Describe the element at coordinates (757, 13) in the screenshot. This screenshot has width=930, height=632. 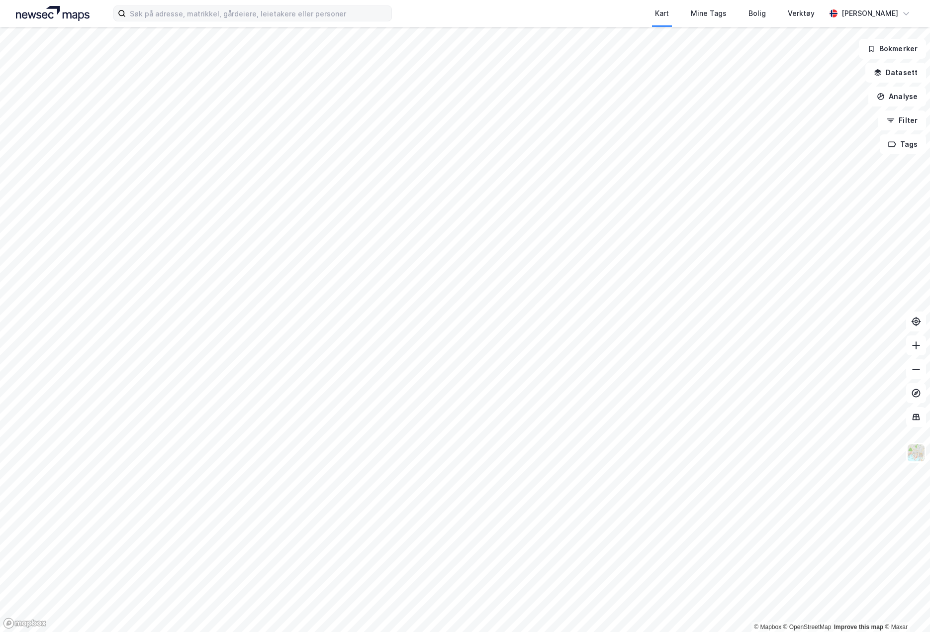
I see `div: Bolig` at that location.